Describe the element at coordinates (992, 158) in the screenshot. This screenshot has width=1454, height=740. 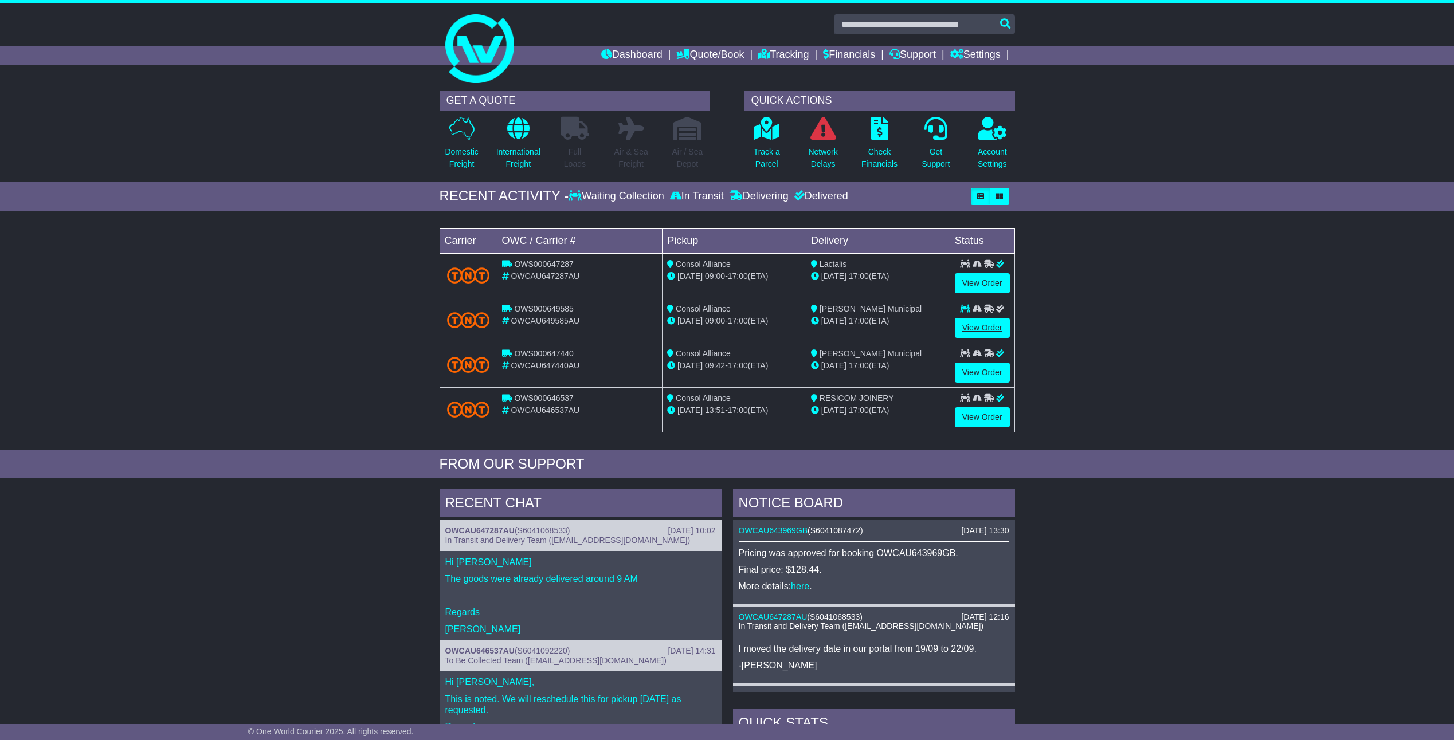
I see `p: Account Settings` at that location.